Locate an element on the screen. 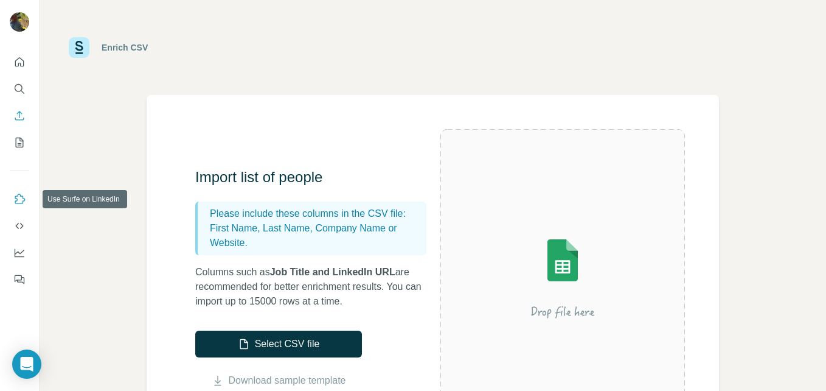  span: Job Title and LinkedIn URL is located at coordinates (333, 271).